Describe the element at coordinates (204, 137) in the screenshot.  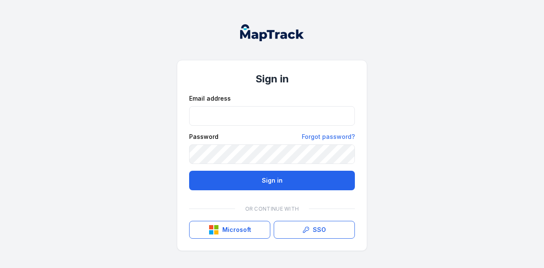
I see `label: Password` at that location.